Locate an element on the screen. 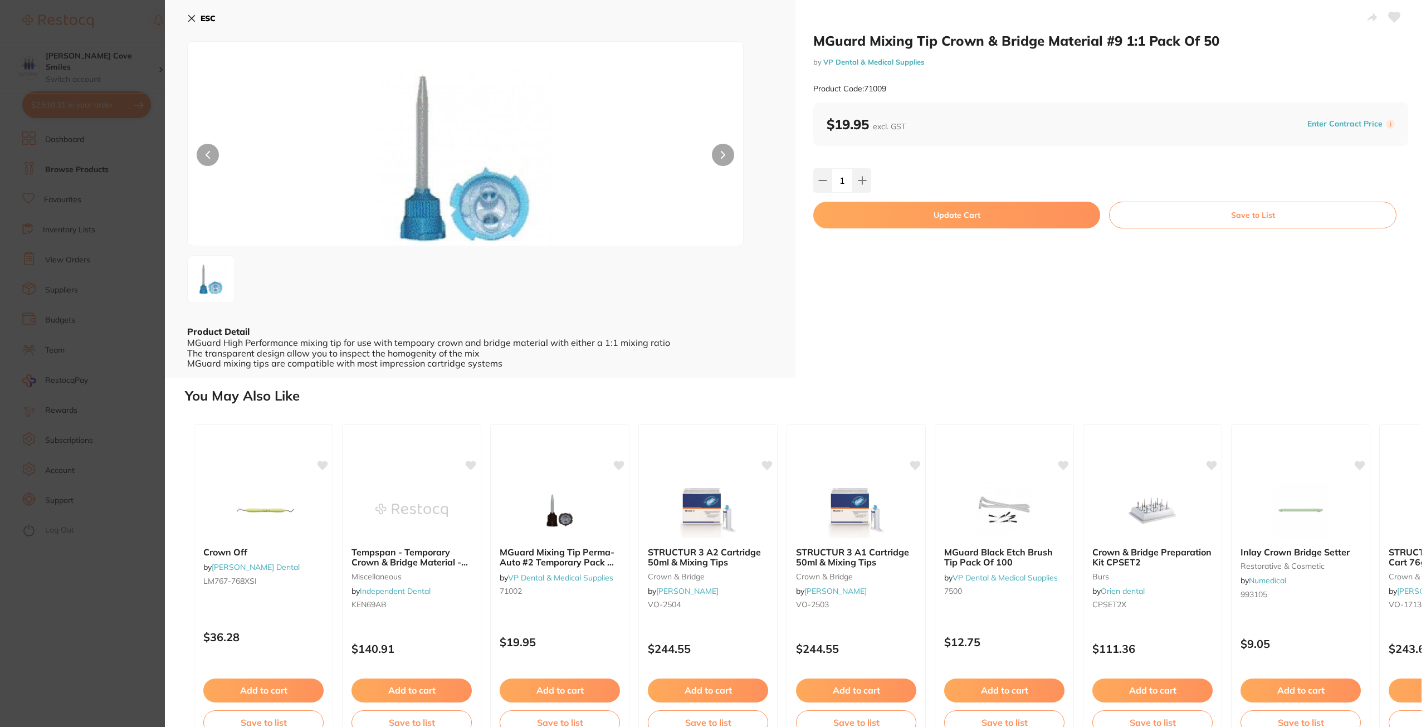 The height and width of the screenshot is (727, 1426). small: 993105 is located at coordinates (1301, 594).